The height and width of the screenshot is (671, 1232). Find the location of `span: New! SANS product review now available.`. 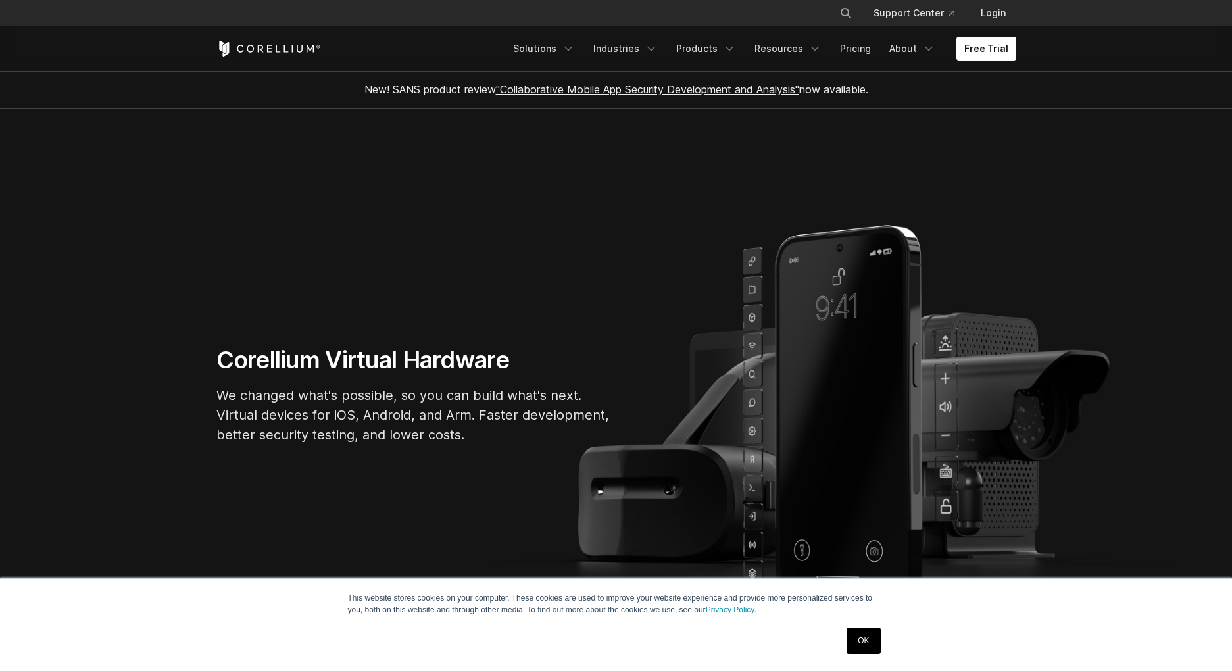

span: New! SANS product review now available. is located at coordinates (616, 89).